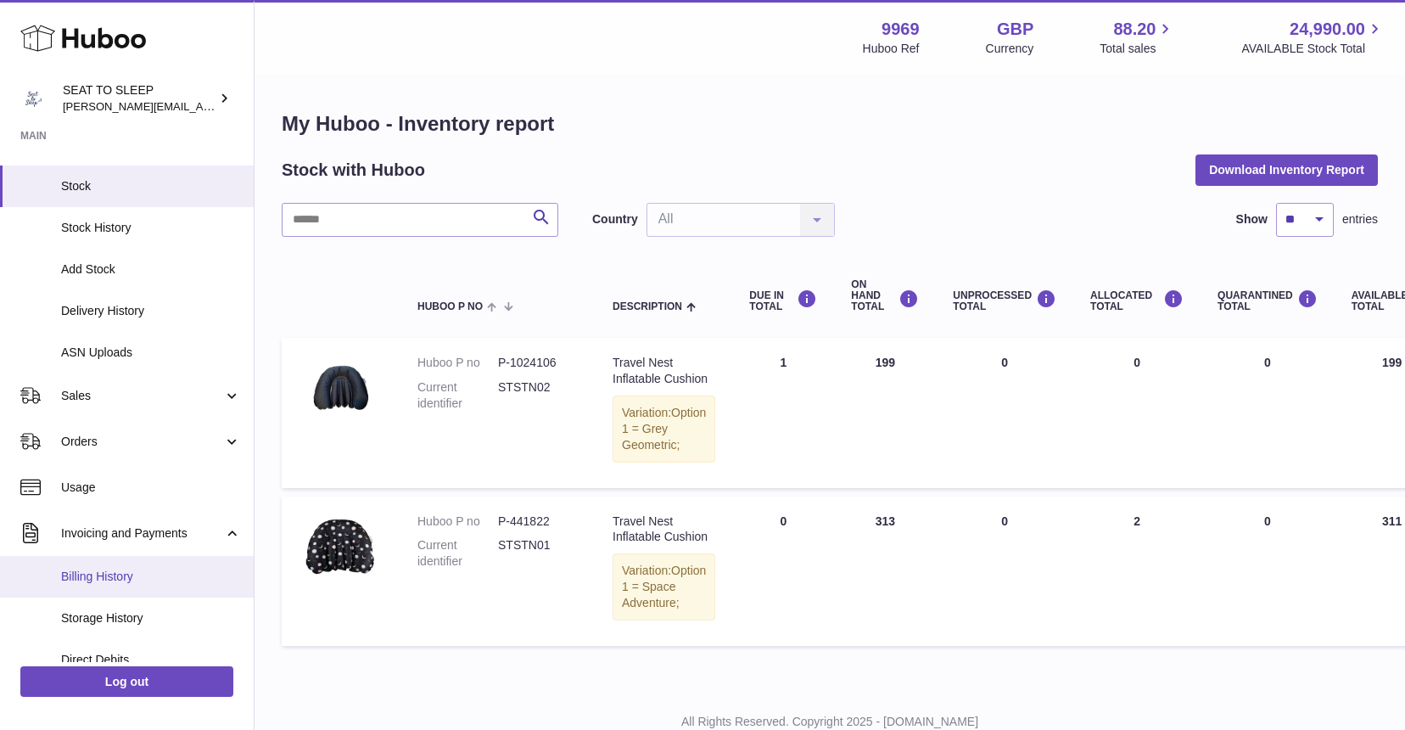 The width and height of the screenshot is (1405, 730). What do you see at coordinates (783, 300) in the screenshot?
I see `div: DUE IN TOTAL` at bounding box center [783, 300].